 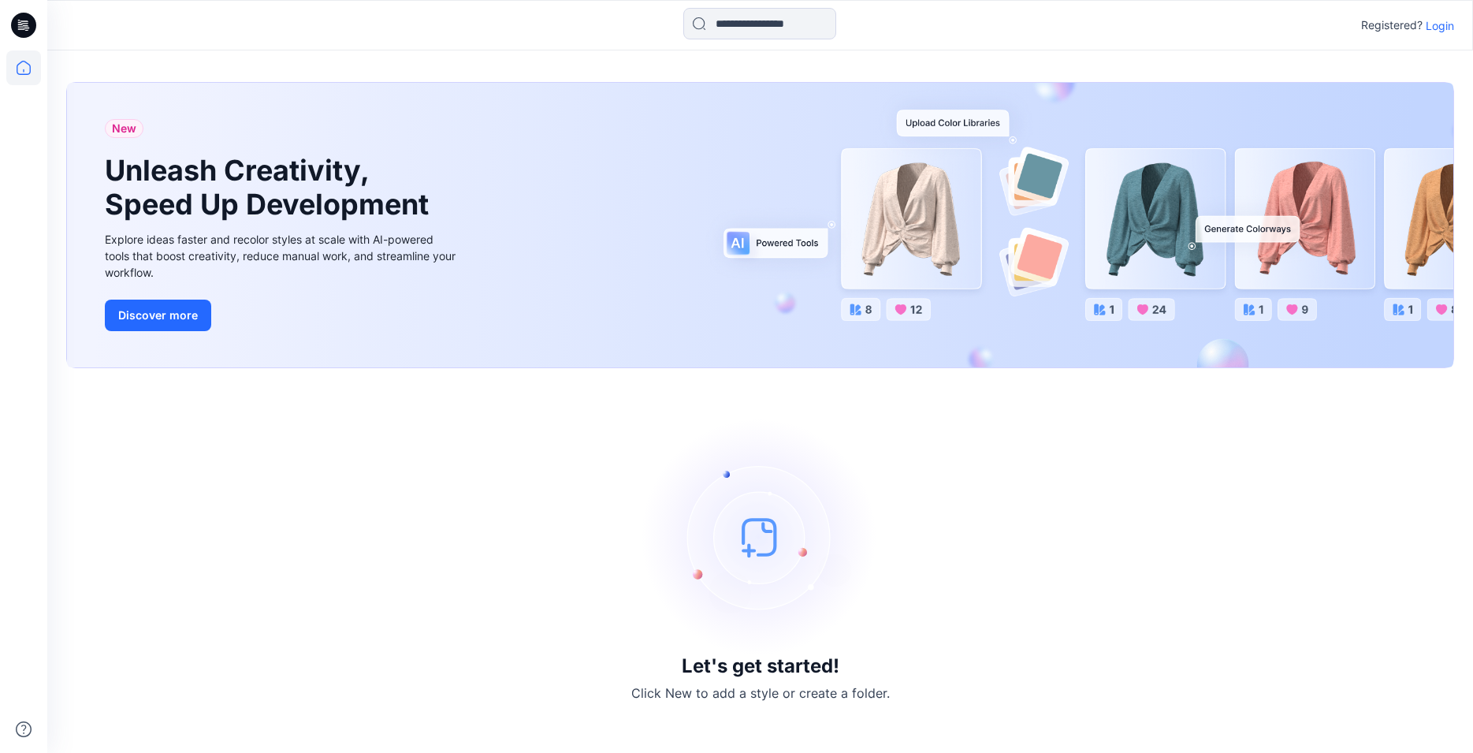 I want to click on a: Discover more, so click(x=282, y=315).